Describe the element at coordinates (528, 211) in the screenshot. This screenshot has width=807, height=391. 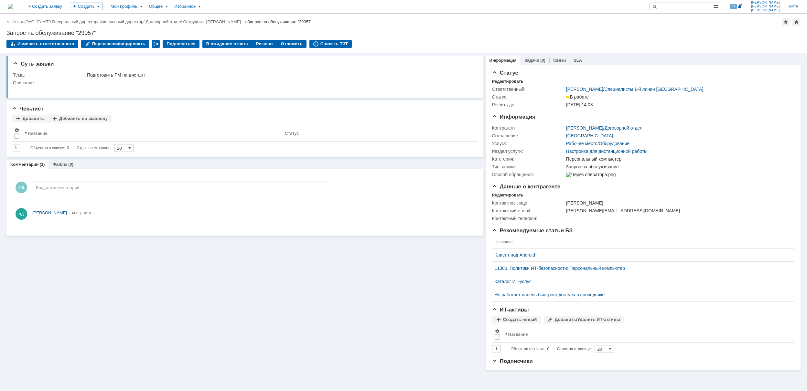
I see `div: Контактный e-mail:` at that location.